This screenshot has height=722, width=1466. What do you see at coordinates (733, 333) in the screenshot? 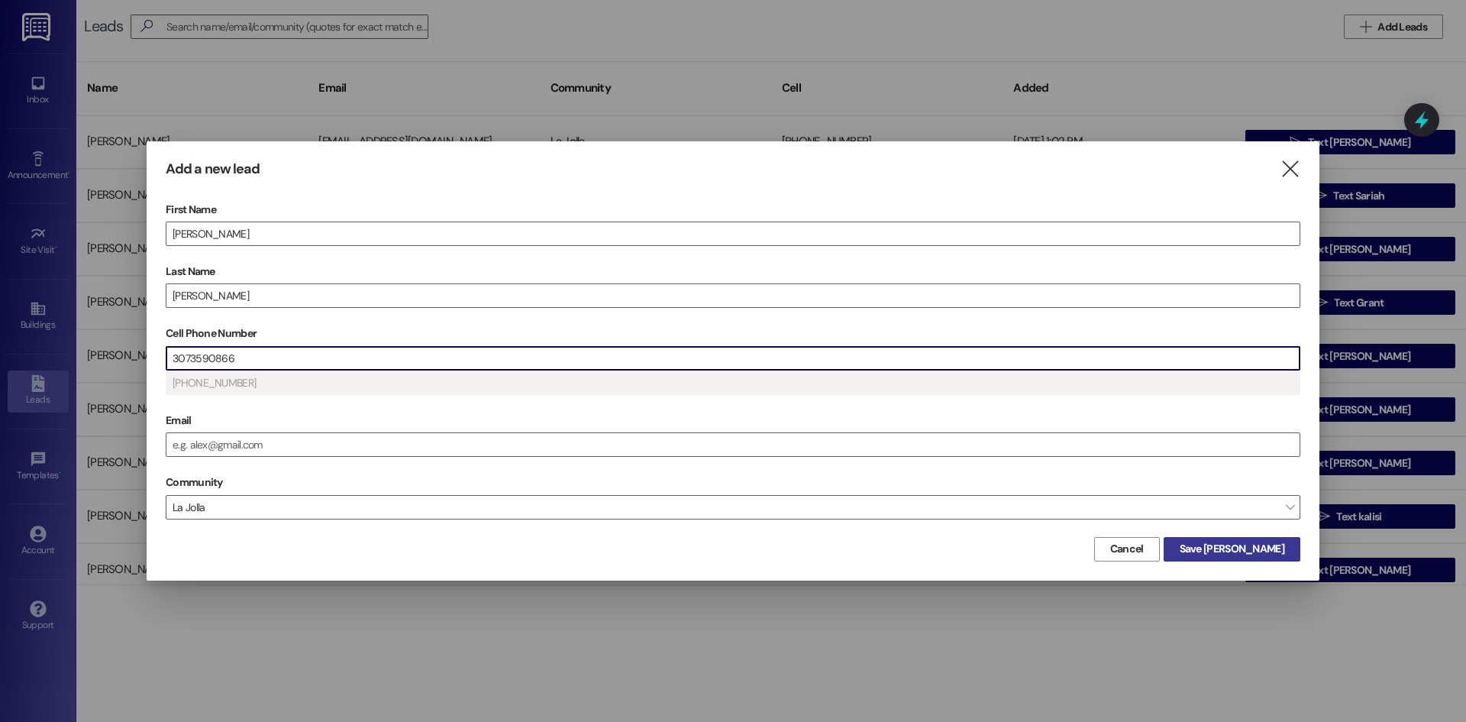
I see `label: Cell Phone Number` at bounding box center [733, 333].